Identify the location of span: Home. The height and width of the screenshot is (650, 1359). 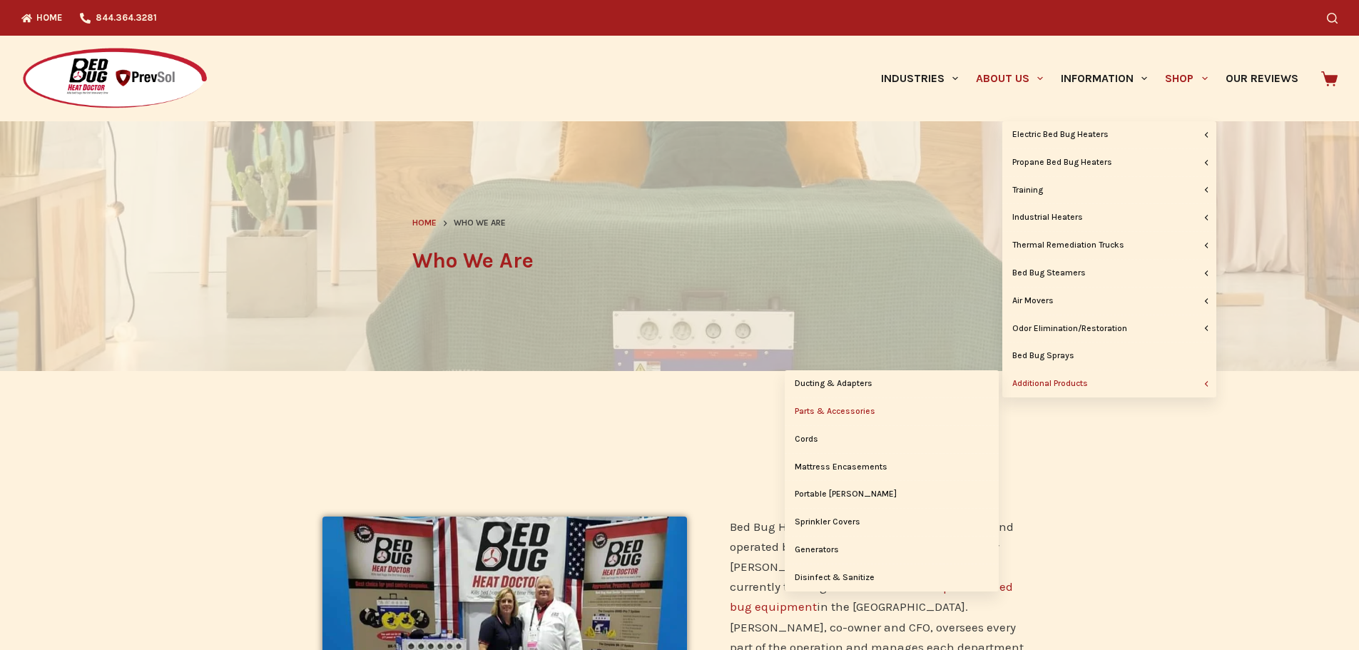
(425, 223).